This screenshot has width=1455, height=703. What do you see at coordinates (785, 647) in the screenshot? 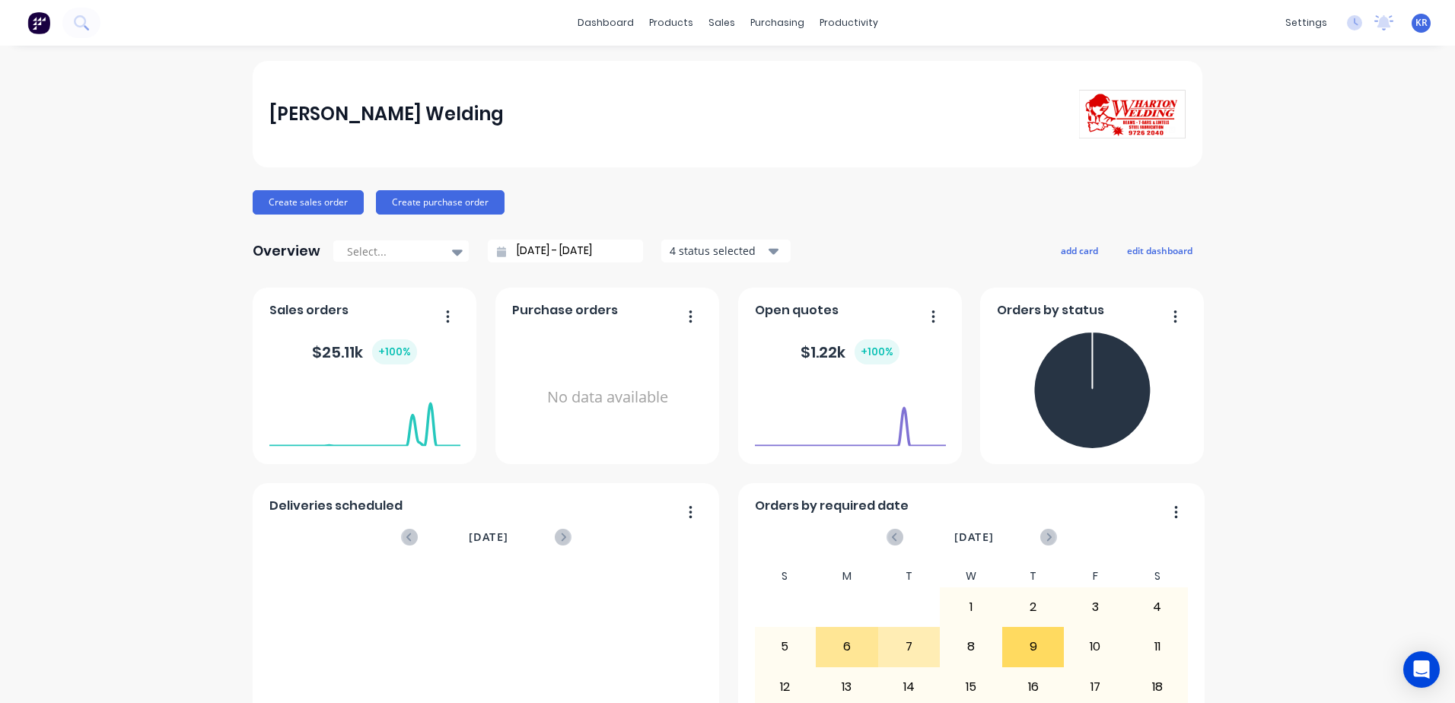
I see `div: 5` at bounding box center [785, 647].